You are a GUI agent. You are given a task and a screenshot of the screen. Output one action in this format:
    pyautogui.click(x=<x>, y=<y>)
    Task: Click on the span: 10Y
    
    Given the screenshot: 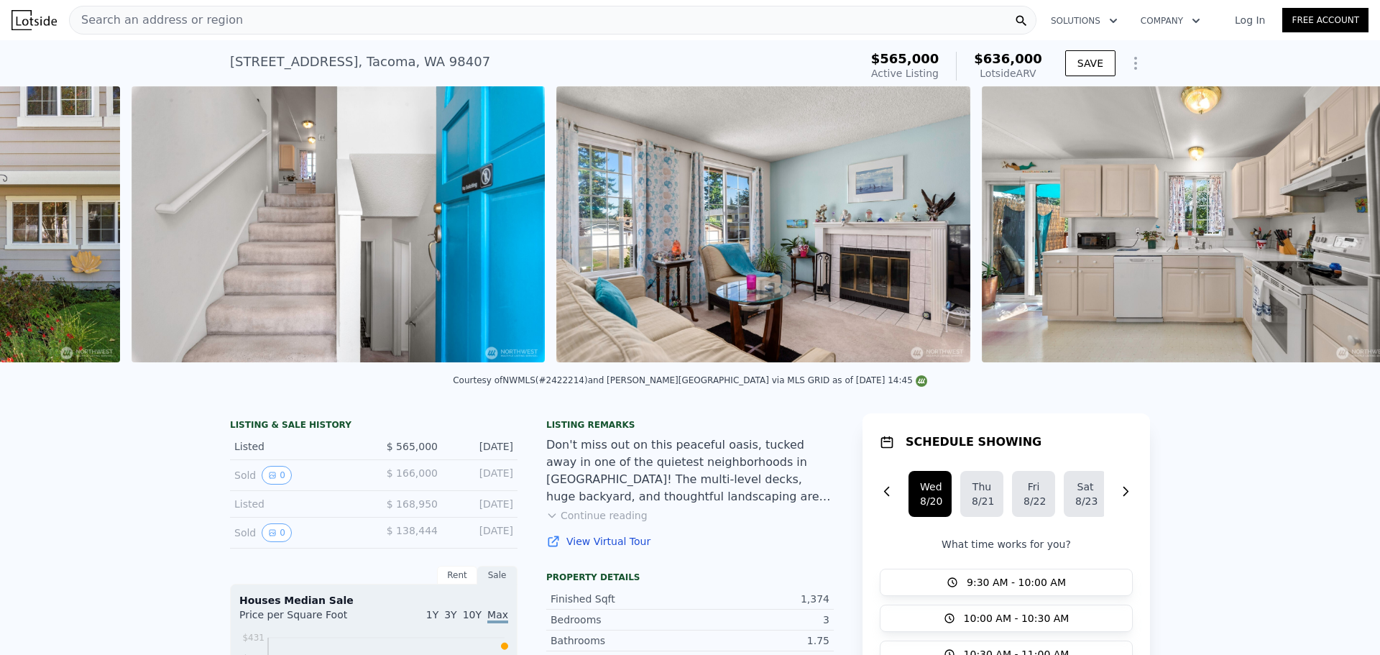 What is the action you would take?
    pyautogui.click(x=472, y=615)
    